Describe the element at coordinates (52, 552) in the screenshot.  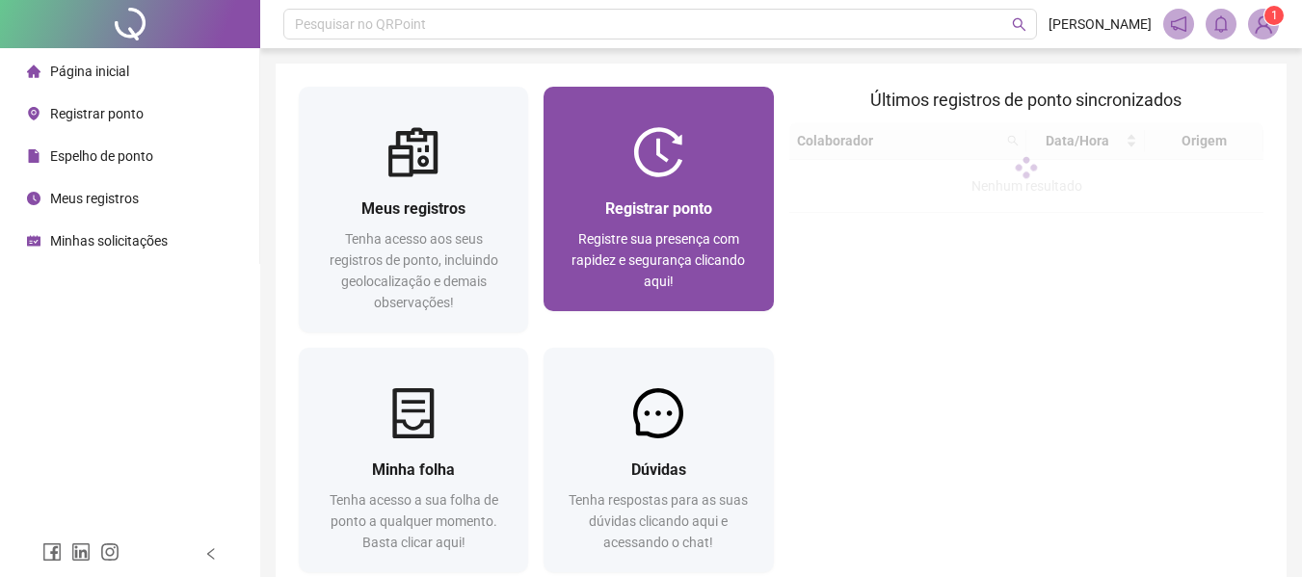
I see `span: facebook` at that location.